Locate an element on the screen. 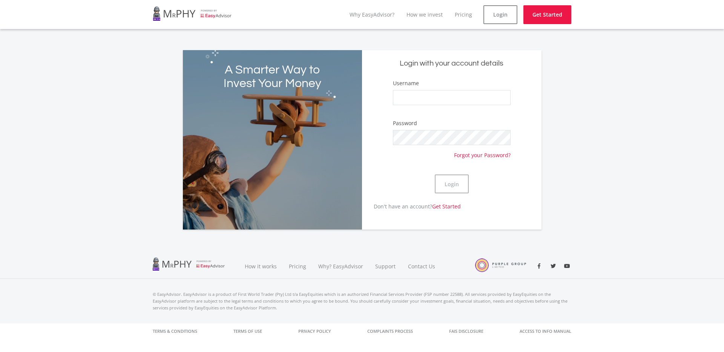  a: Access to Info Manual is located at coordinates (545, 331).